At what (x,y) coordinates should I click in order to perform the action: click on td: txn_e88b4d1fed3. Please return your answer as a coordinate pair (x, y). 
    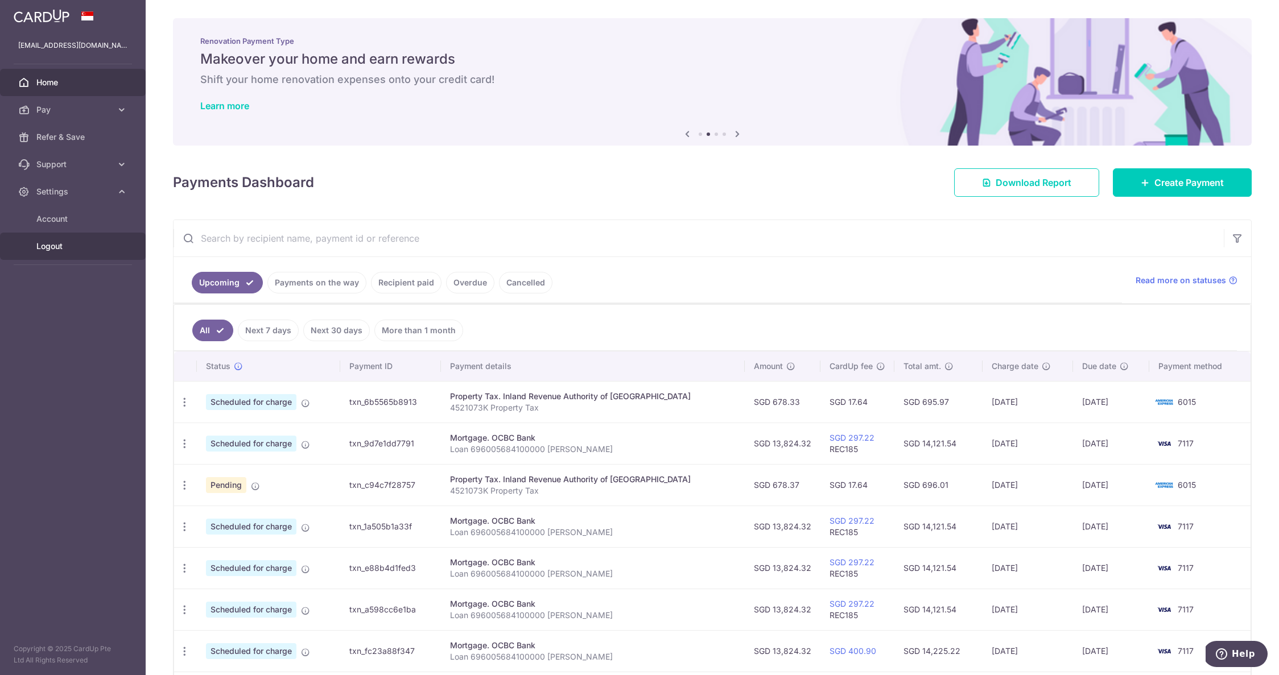
    Looking at the image, I should click on (390, 568).